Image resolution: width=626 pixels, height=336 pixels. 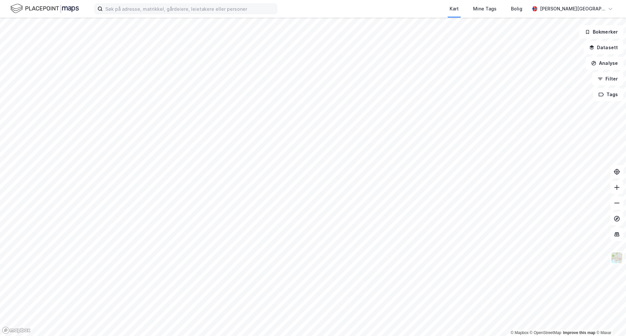 What do you see at coordinates (190, 9) in the screenshot?
I see `input: Søk på adresse, matrikkel, gårdeiere, leietakere eller personer` at bounding box center [190, 9].